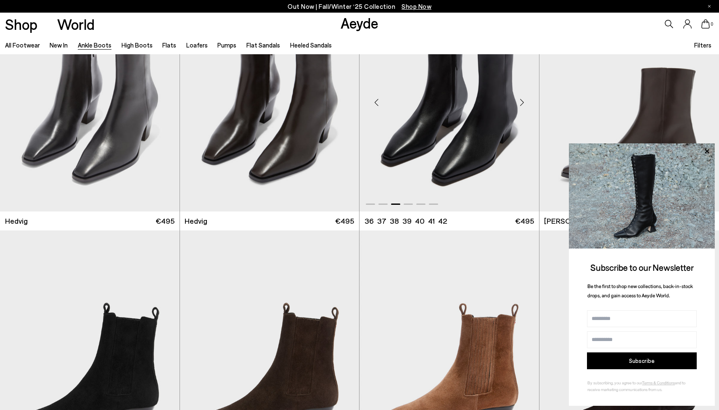 The width and height of the screenshot is (719, 410). I want to click on img: 2a6287a1333c9a56320fd6e7b3c4a9a9.jpg, so click(641, 196).